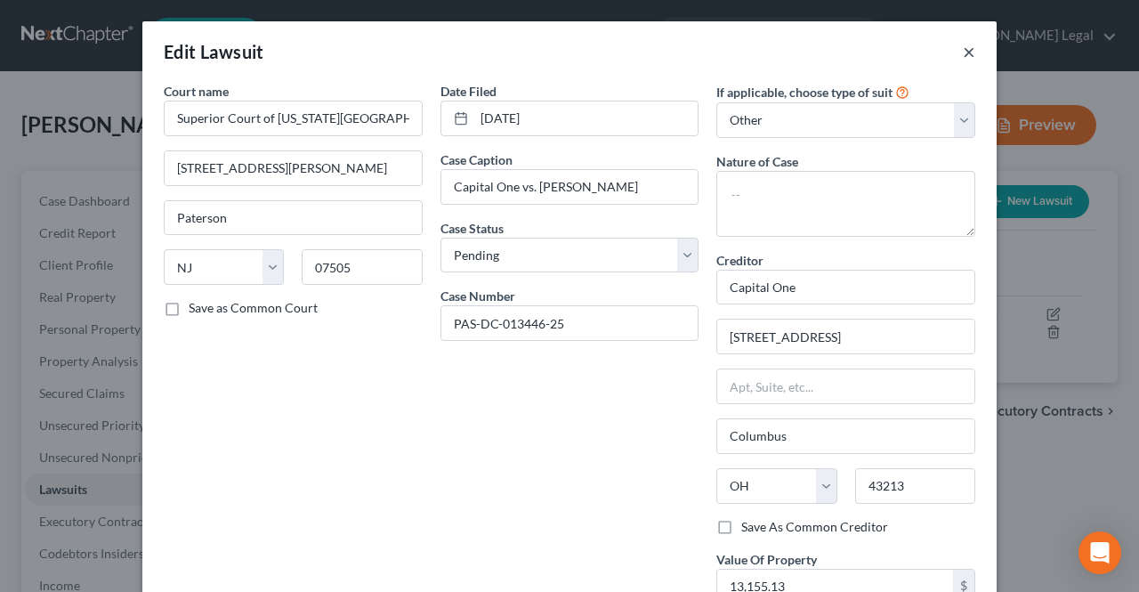 Image resolution: width=1139 pixels, height=592 pixels. Describe the element at coordinates (476, 159) in the screenshot. I see `label: Case Caption` at that location.